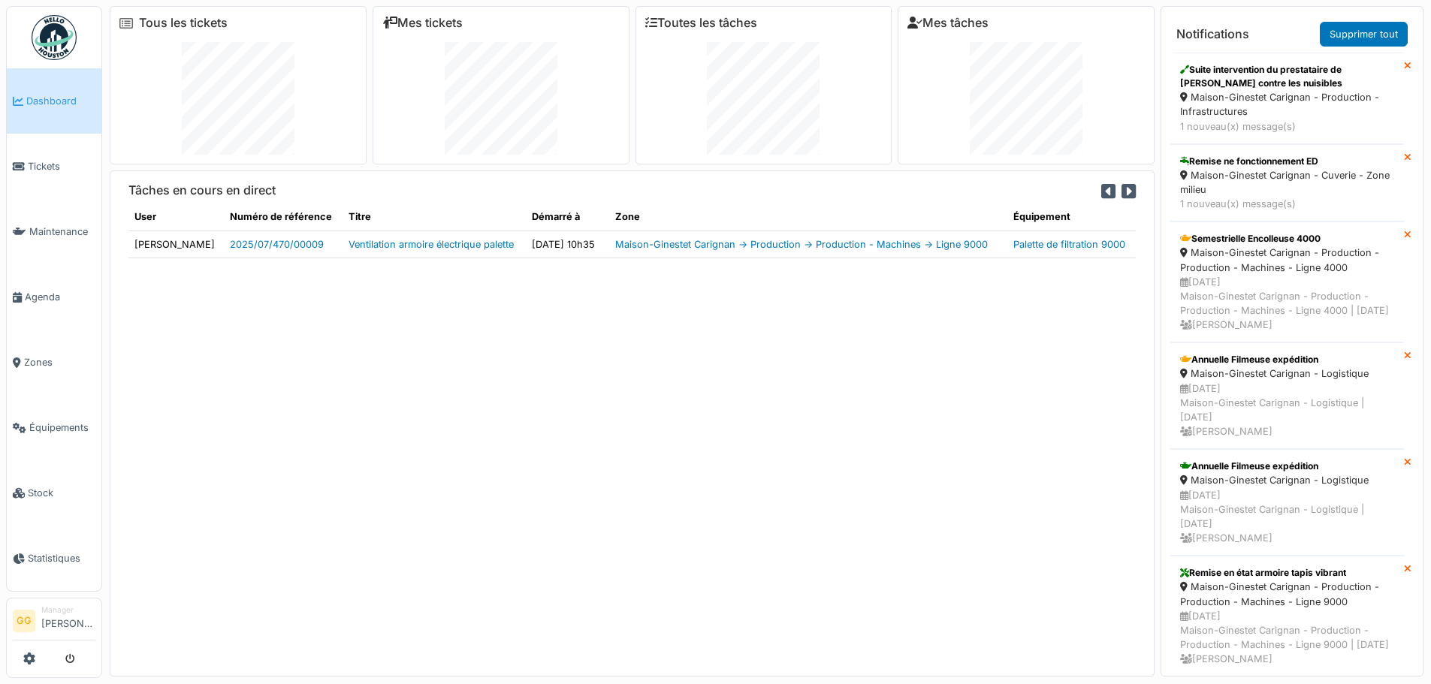 The height and width of the screenshot is (684, 1431). Describe the element at coordinates (422, 23) in the screenshot. I see `a: Mes tickets` at that location.